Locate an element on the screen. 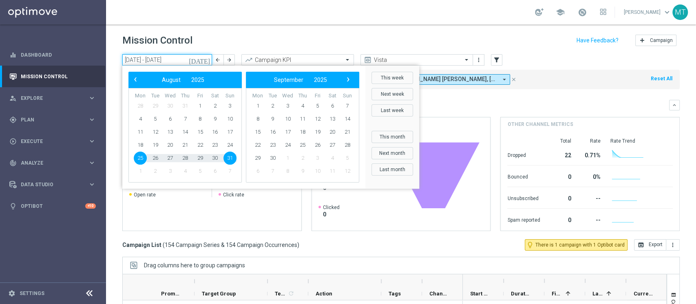  i: keyboard_arrow_down is located at coordinates (674, 105).